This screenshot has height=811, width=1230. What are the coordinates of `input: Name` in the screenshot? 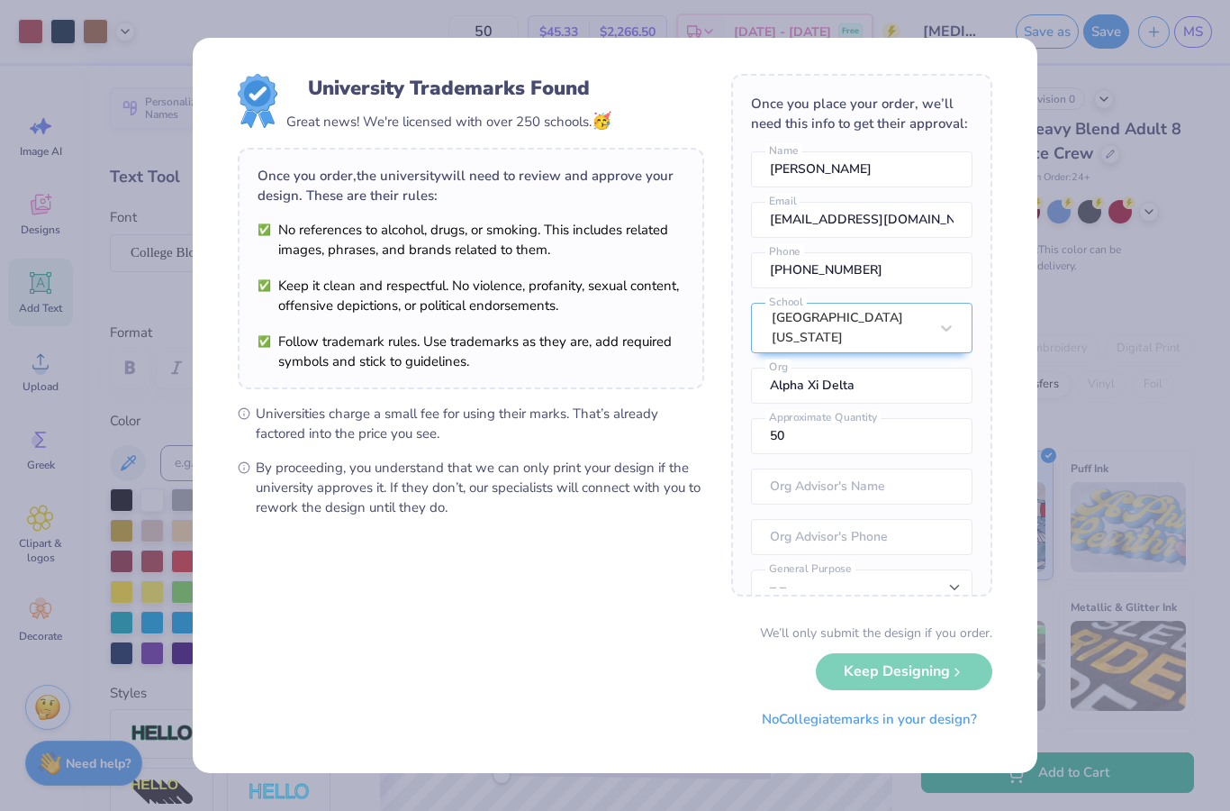 It's located at (862, 169).